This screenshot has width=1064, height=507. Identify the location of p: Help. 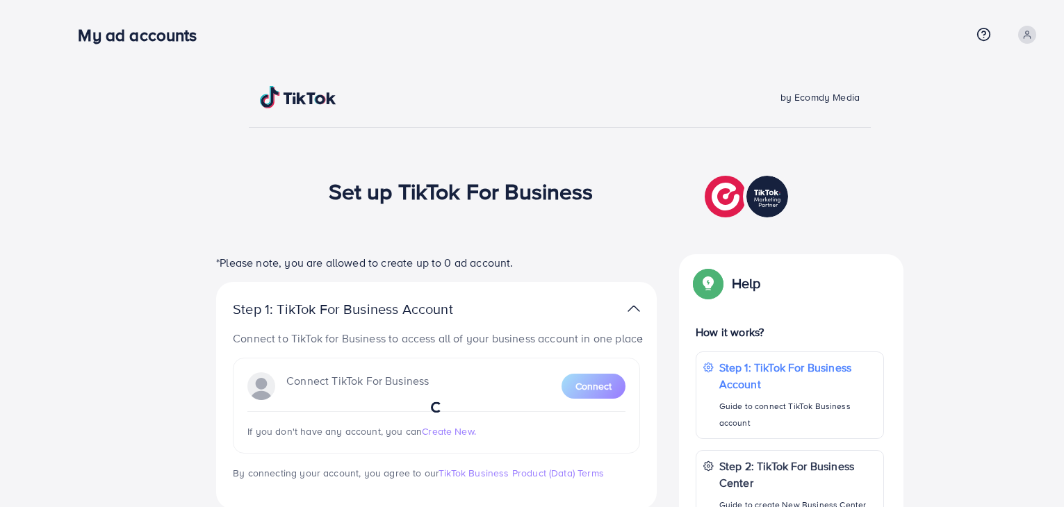
(746, 283).